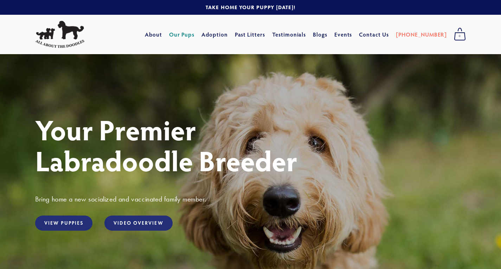  What do you see at coordinates (153, 34) in the screenshot?
I see `a: About` at bounding box center [153, 34].